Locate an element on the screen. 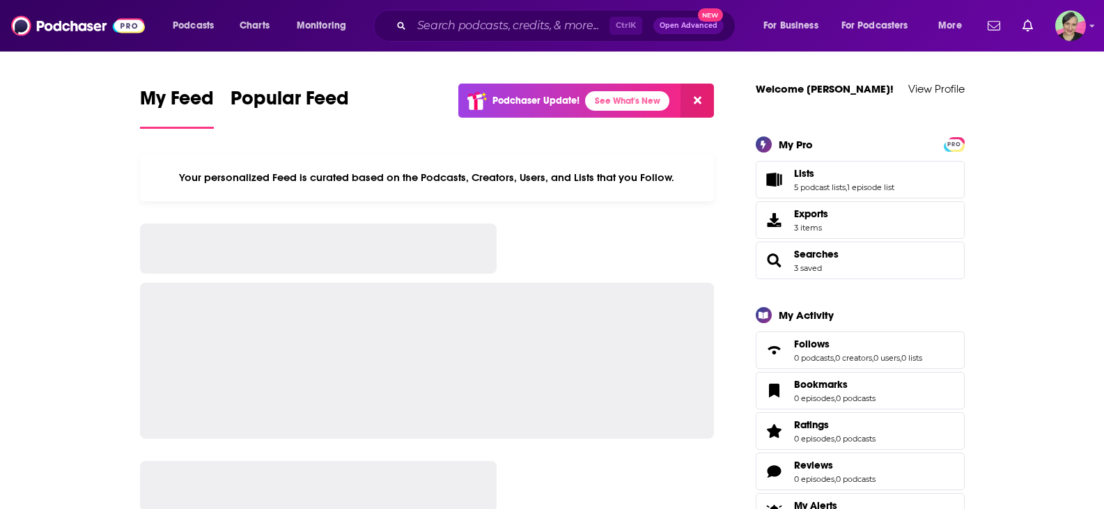  a: My Feed is located at coordinates (177, 107).